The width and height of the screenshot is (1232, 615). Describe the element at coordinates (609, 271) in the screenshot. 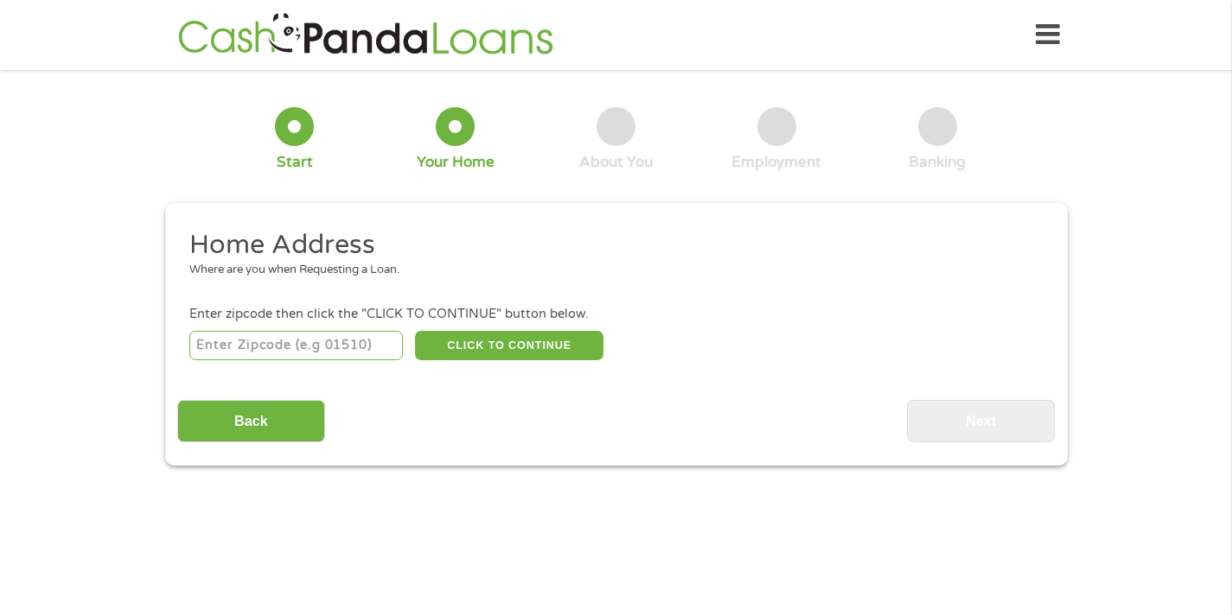

I see `div: Where are you when Requesting a Loan.` at that location.